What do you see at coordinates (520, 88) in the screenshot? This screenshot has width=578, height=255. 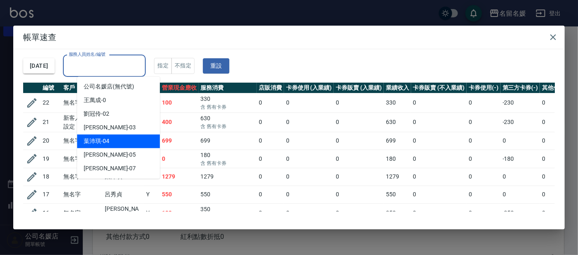 I see `th: 第三方卡券(-)` at bounding box center [520, 88].